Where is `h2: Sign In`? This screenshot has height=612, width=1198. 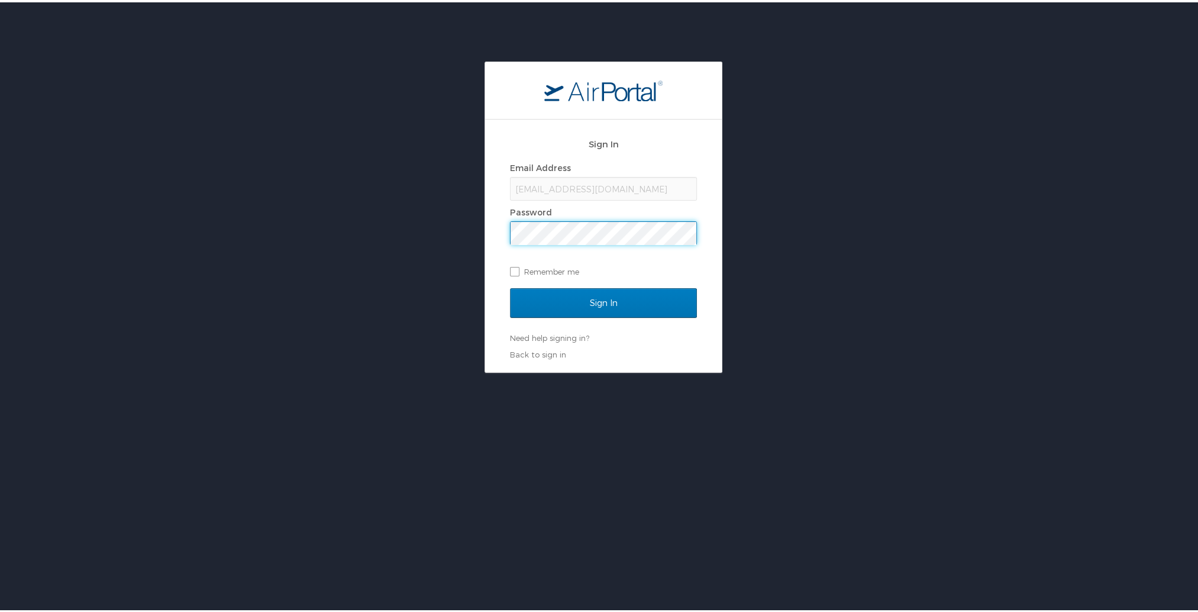
h2: Sign In is located at coordinates (604, 141).